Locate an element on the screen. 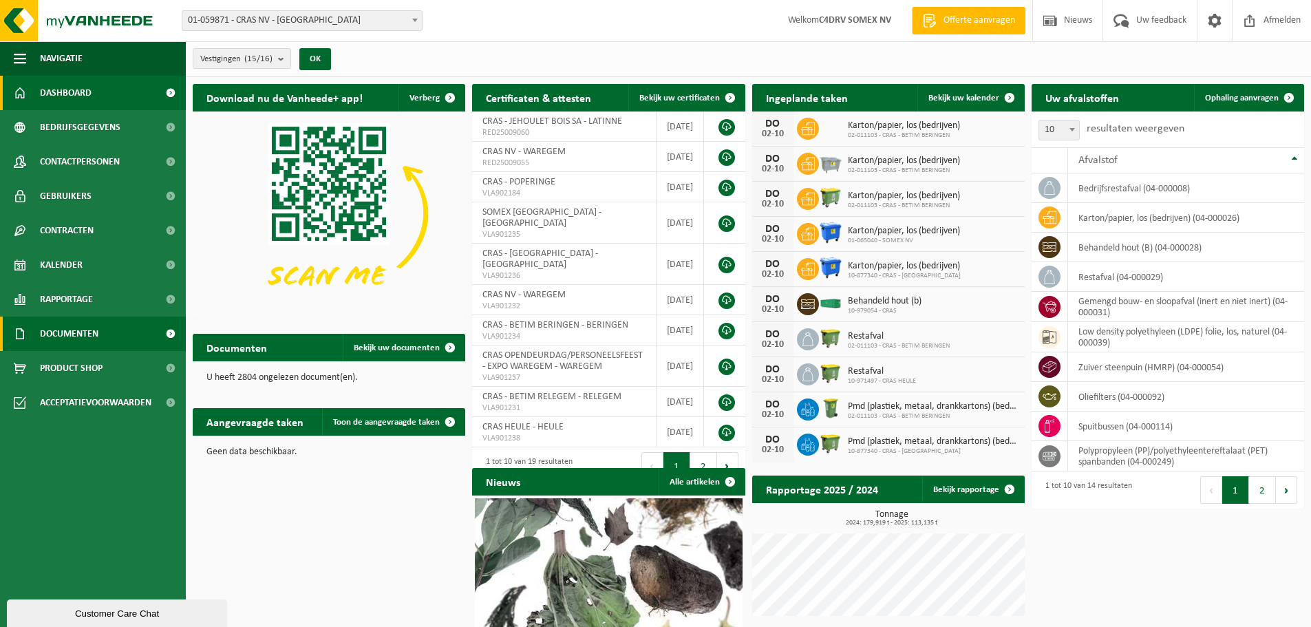 This screenshot has height=627, width=1311. p: Geen data beschikbaar. is located at coordinates (329, 452).